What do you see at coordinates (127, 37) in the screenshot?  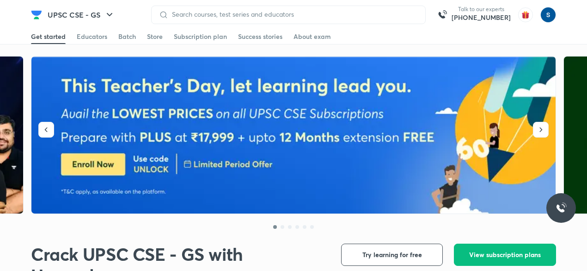 I see `div: Batch` at bounding box center [127, 37].